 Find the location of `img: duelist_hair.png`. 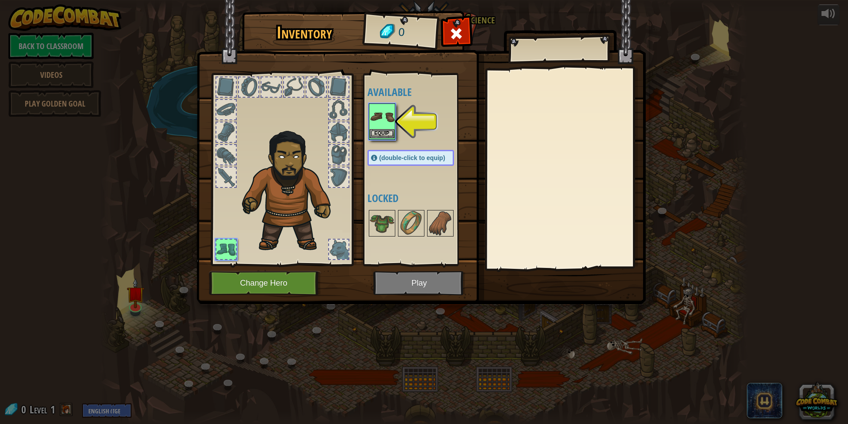

img: duelist_hair.png is located at coordinates (292, 188).